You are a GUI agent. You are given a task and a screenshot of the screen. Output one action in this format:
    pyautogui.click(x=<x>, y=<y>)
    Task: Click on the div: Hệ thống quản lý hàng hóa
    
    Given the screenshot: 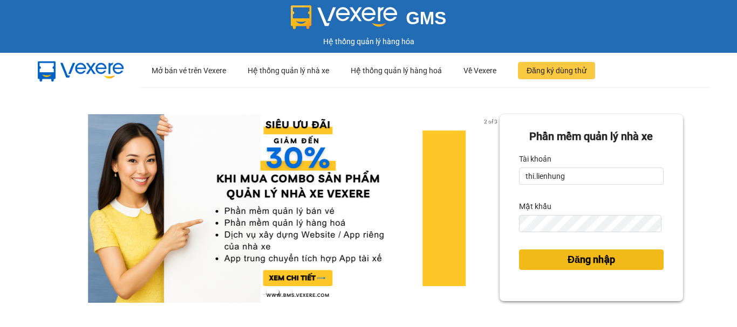 What is the action you would take?
    pyautogui.click(x=368, y=42)
    